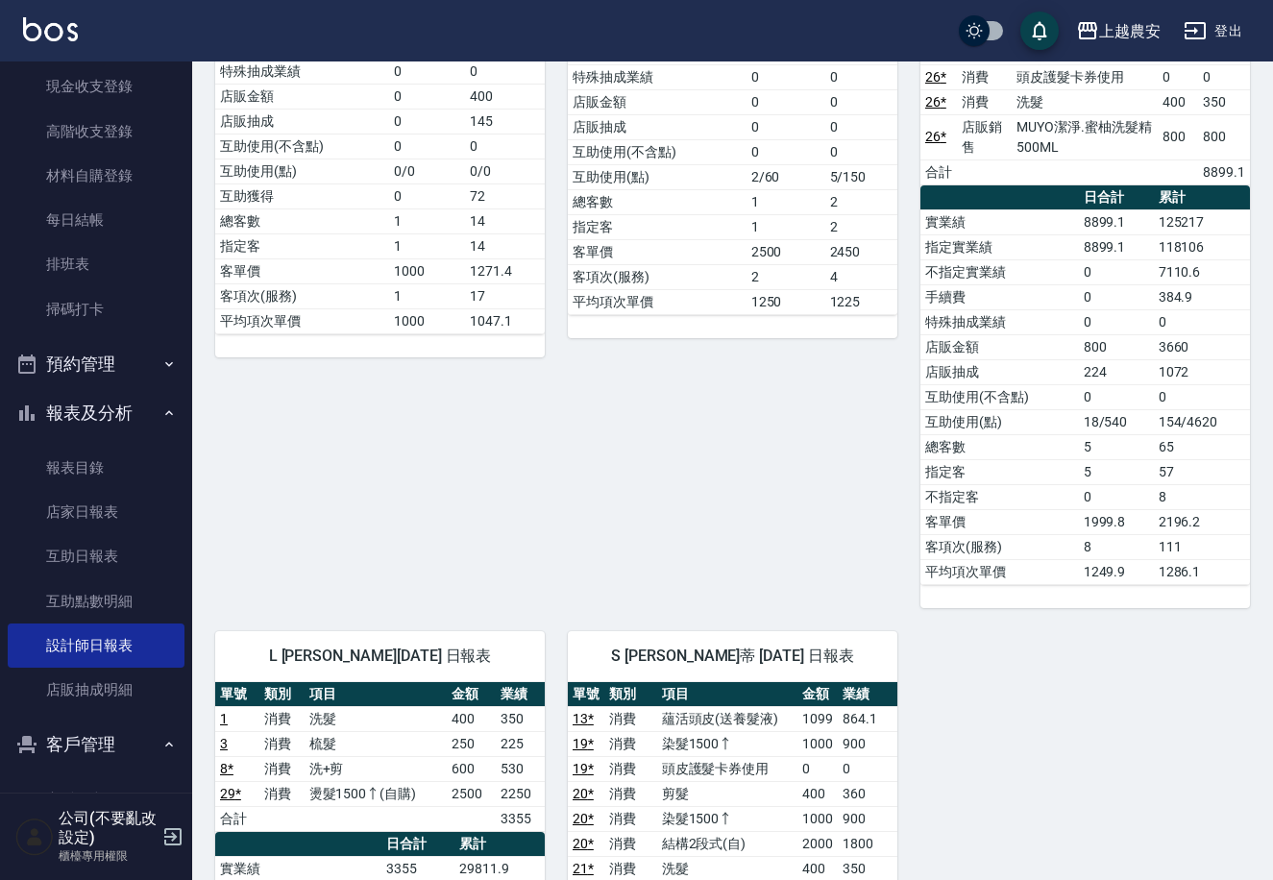 This screenshot has width=1273, height=880. I want to click on td: 1047.1, so click(505, 321).